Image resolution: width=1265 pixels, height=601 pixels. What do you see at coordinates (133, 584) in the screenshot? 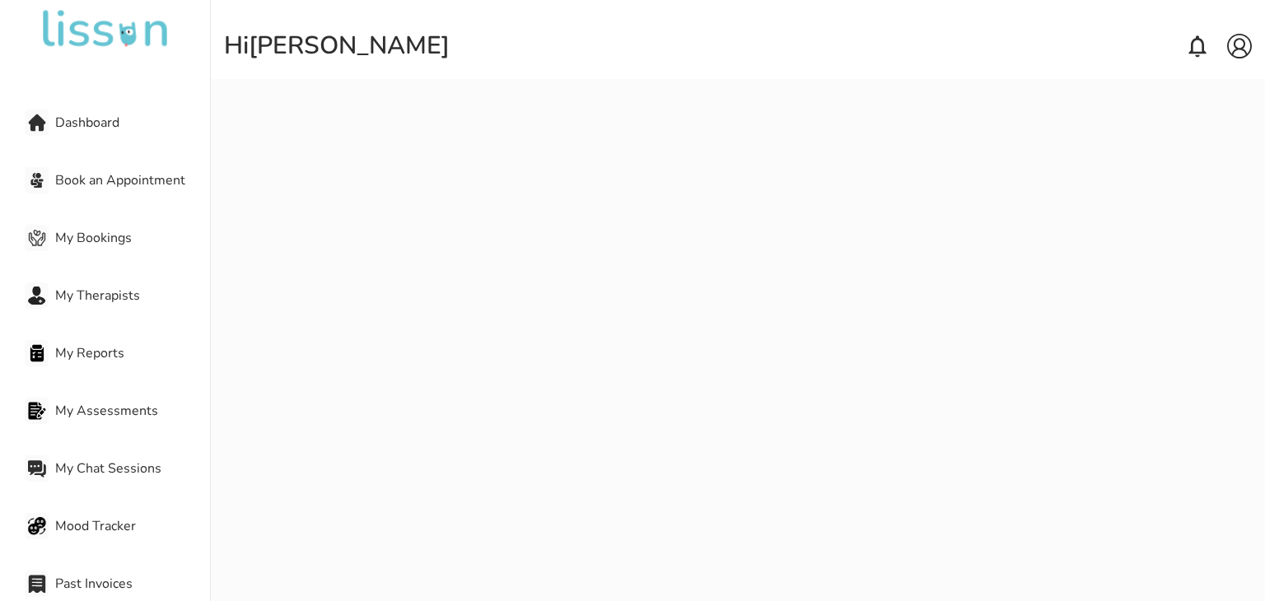
I see `span: Past Invoices` at bounding box center [133, 584].